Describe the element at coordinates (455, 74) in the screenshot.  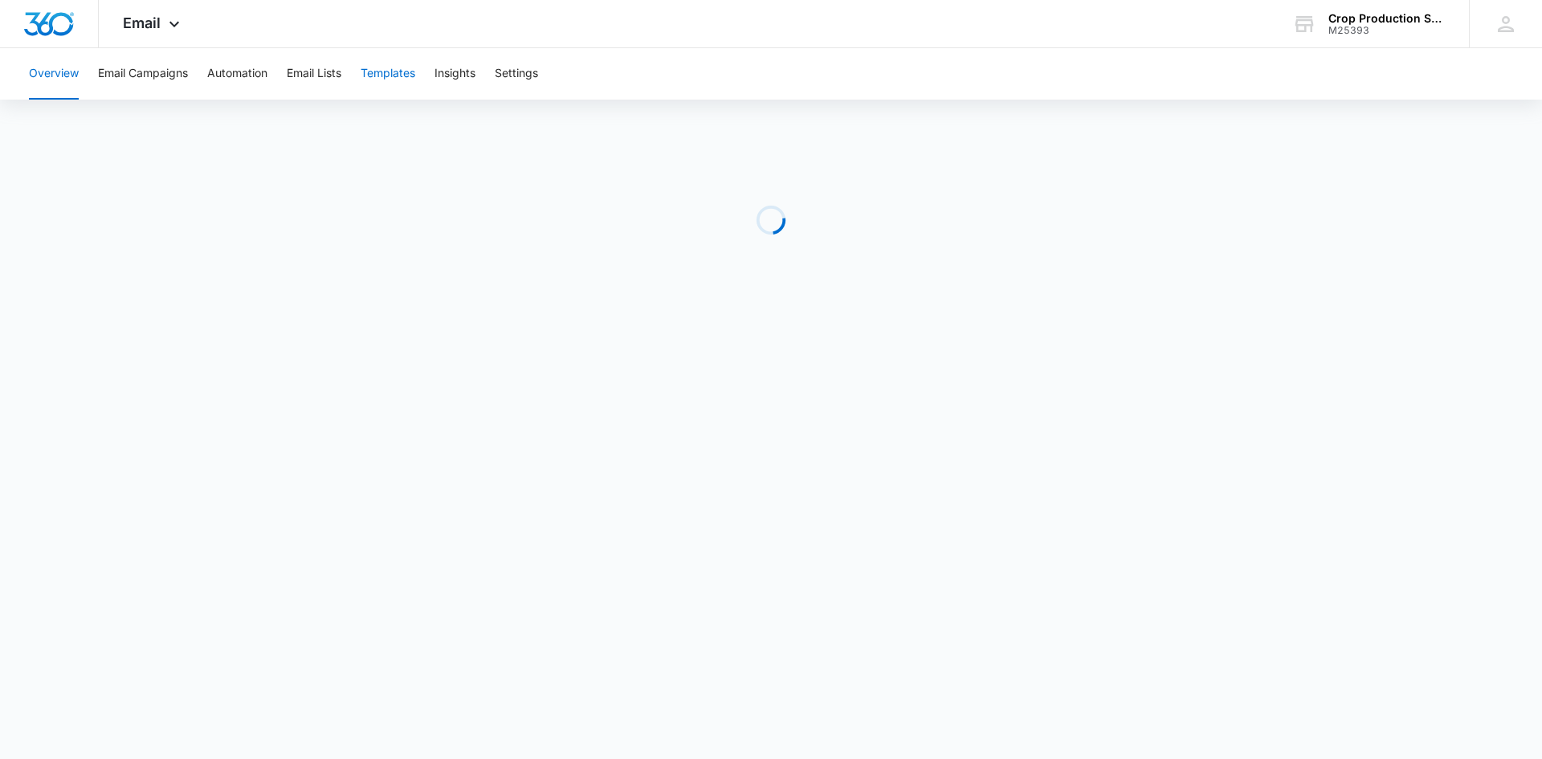
I see `button: Insights` at that location.